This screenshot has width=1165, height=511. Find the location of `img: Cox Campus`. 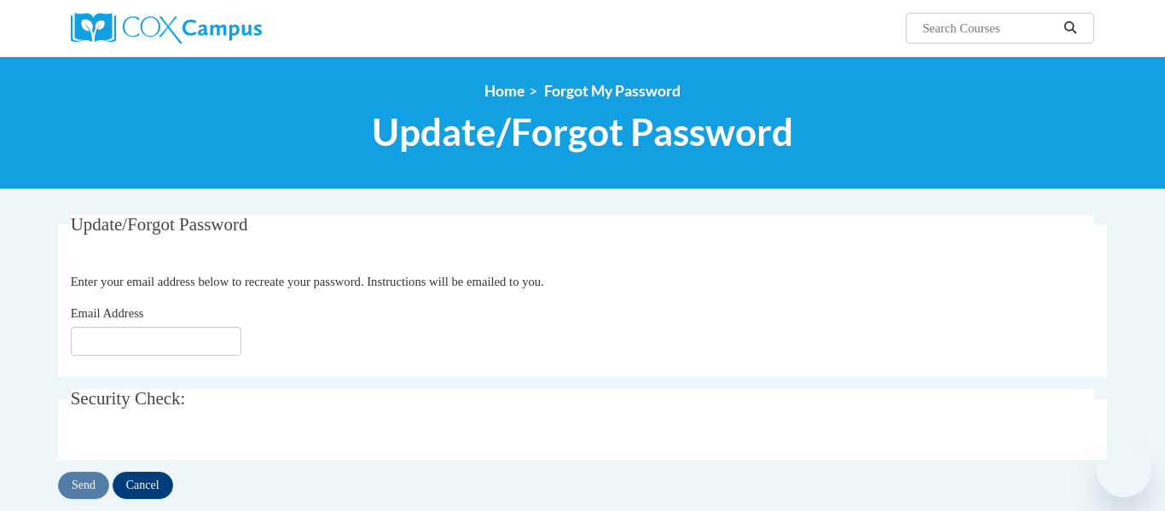

img: Cox Campus is located at coordinates (166, 28).